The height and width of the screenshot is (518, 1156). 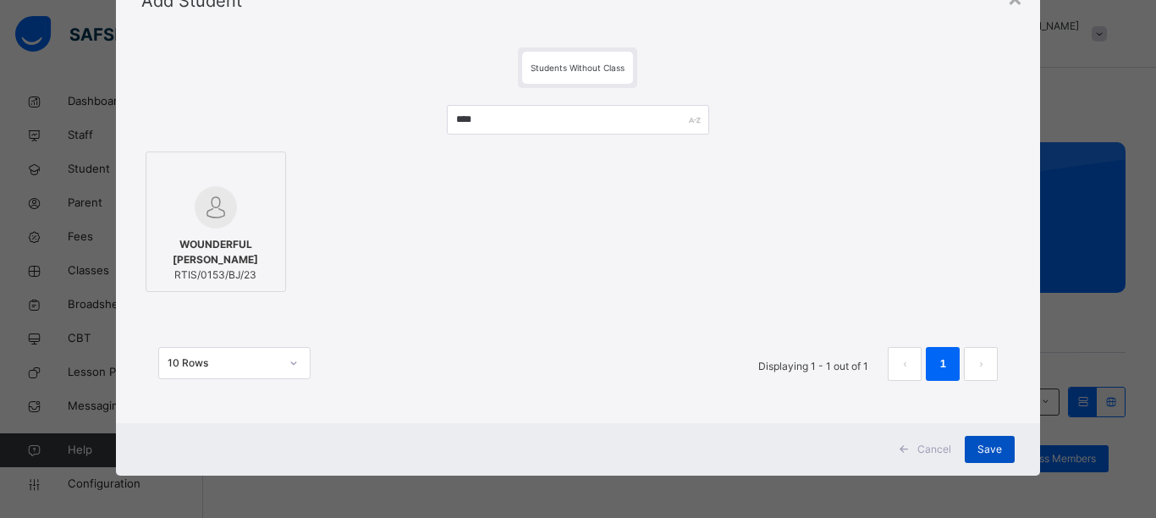 I want to click on span: Save, so click(x=989, y=449).